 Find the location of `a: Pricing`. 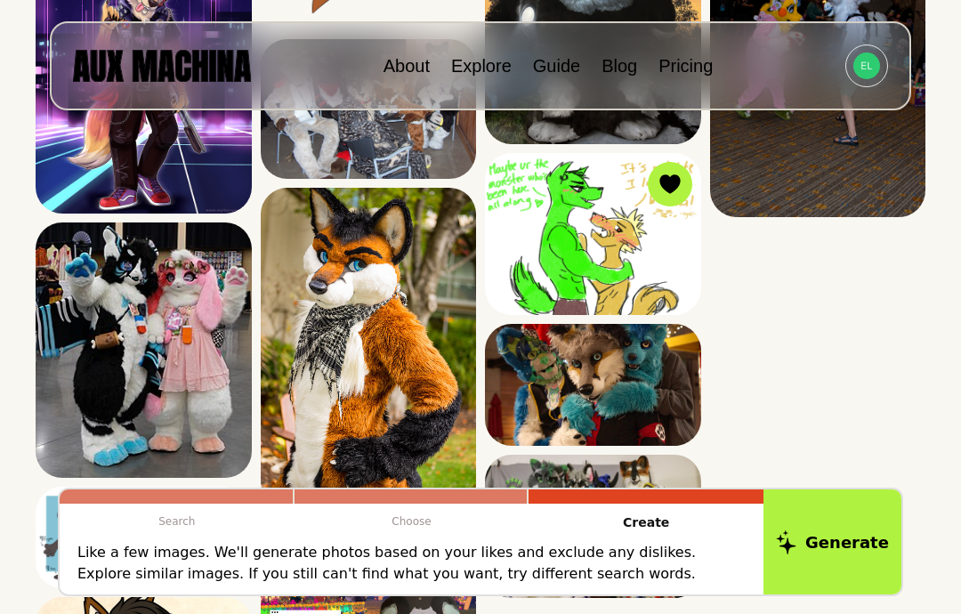

a: Pricing is located at coordinates (685, 66).